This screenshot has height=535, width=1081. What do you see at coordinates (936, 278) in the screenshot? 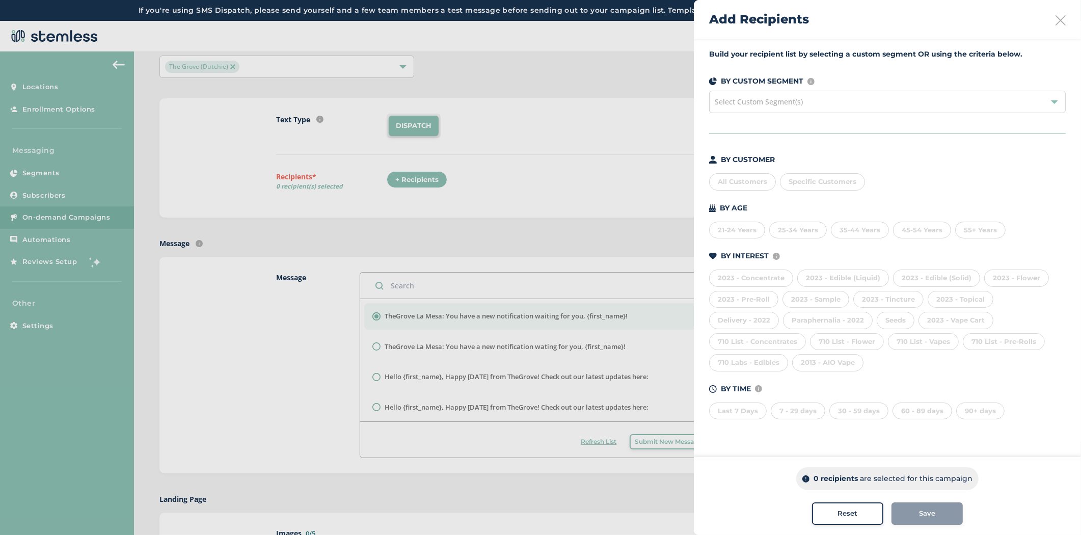
I see `div: 2023 - Edible (Solid)` at bounding box center [936, 278].